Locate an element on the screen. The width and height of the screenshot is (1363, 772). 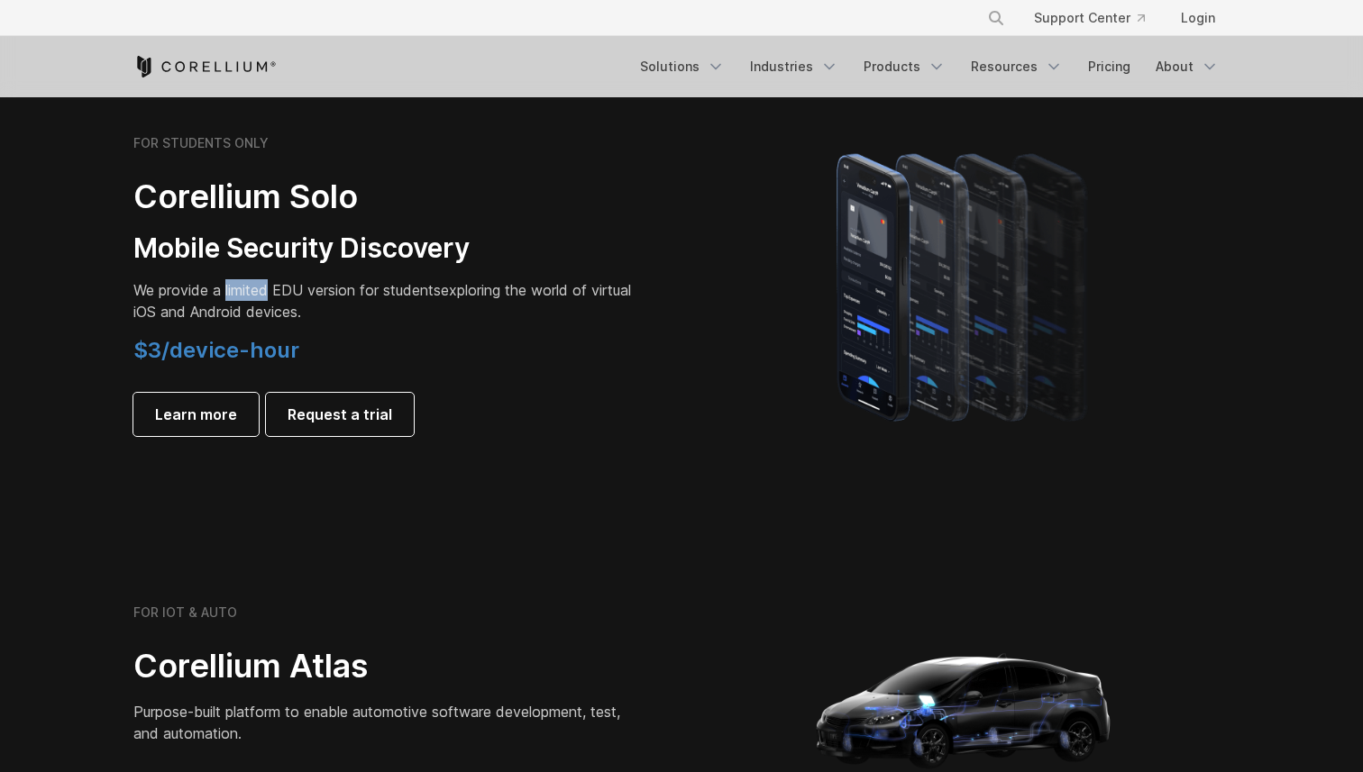
span: $3/device-hour is located at coordinates (216, 350).